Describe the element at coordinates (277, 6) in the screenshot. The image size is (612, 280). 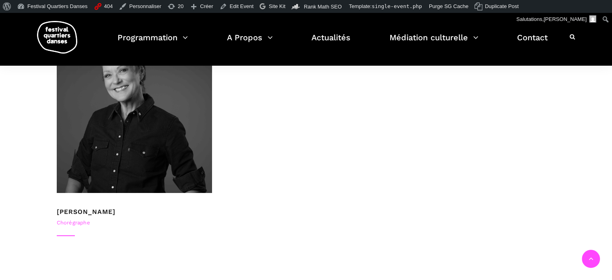
I see `span: Site Kit` at that location.